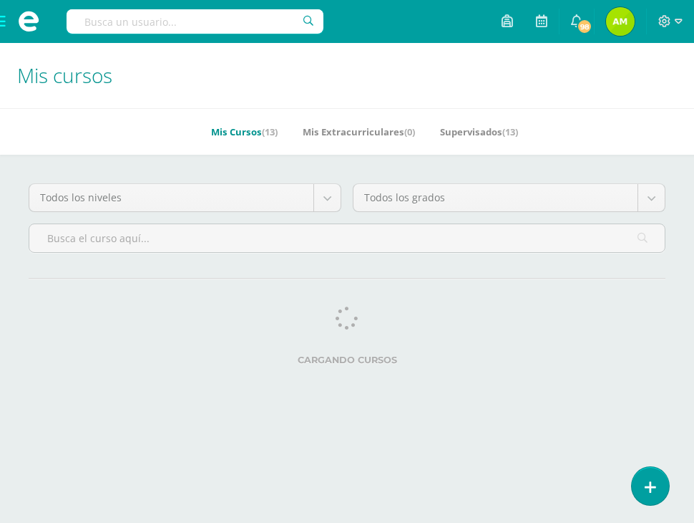 This screenshot has width=694, height=523. I want to click on label: Cargando cursos, so click(347, 359).